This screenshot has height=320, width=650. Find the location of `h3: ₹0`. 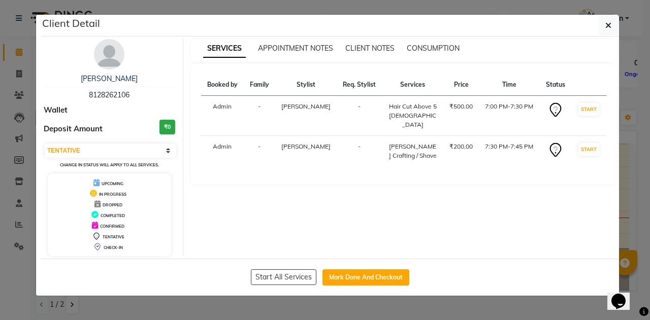

h3: ₹0 is located at coordinates (167, 127).